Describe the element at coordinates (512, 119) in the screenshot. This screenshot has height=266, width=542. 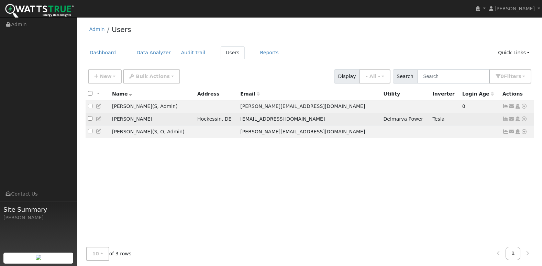
I see `a: creatingfreedomatx@gmail.com` at that location.